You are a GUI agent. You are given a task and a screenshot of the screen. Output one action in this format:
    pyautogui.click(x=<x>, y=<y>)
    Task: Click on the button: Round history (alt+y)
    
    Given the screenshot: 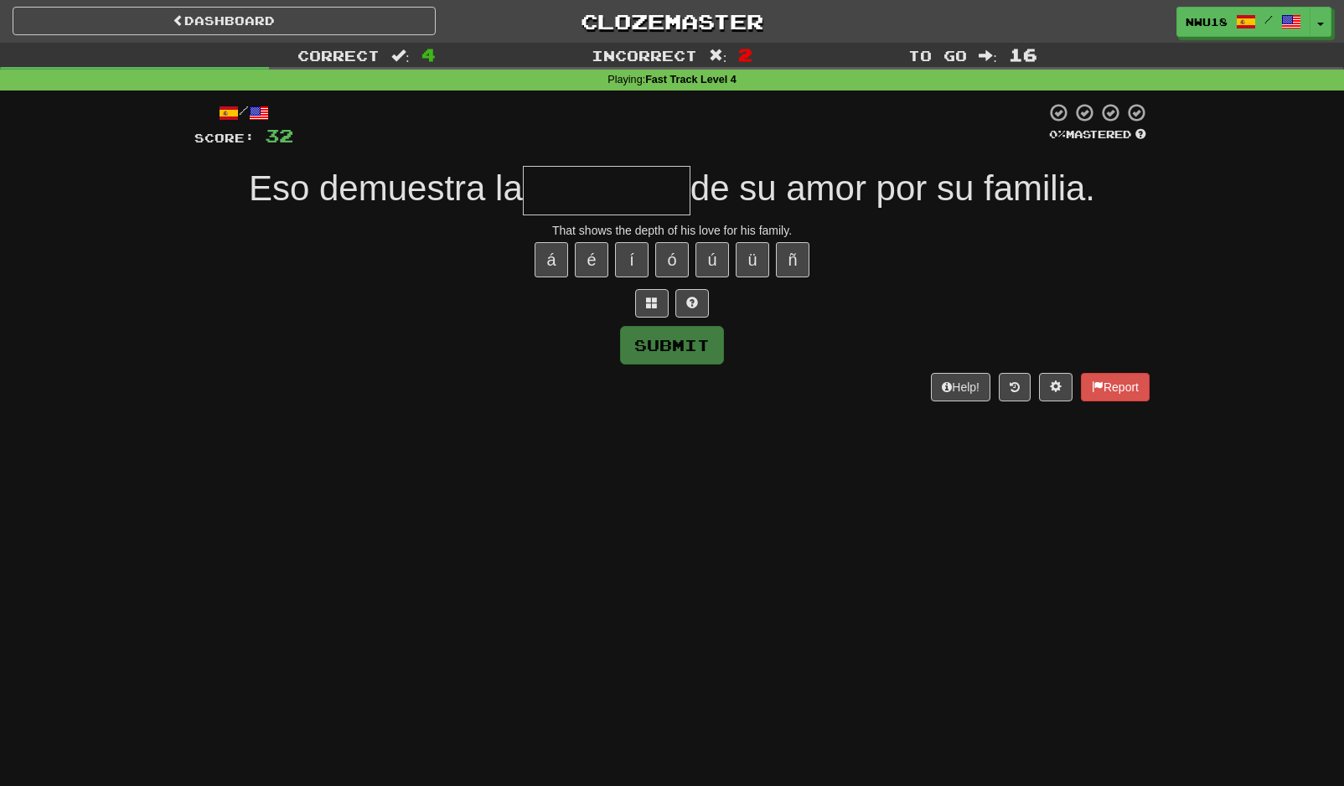 What is the action you would take?
    pyautogui.click(x=1015, y=387)
    